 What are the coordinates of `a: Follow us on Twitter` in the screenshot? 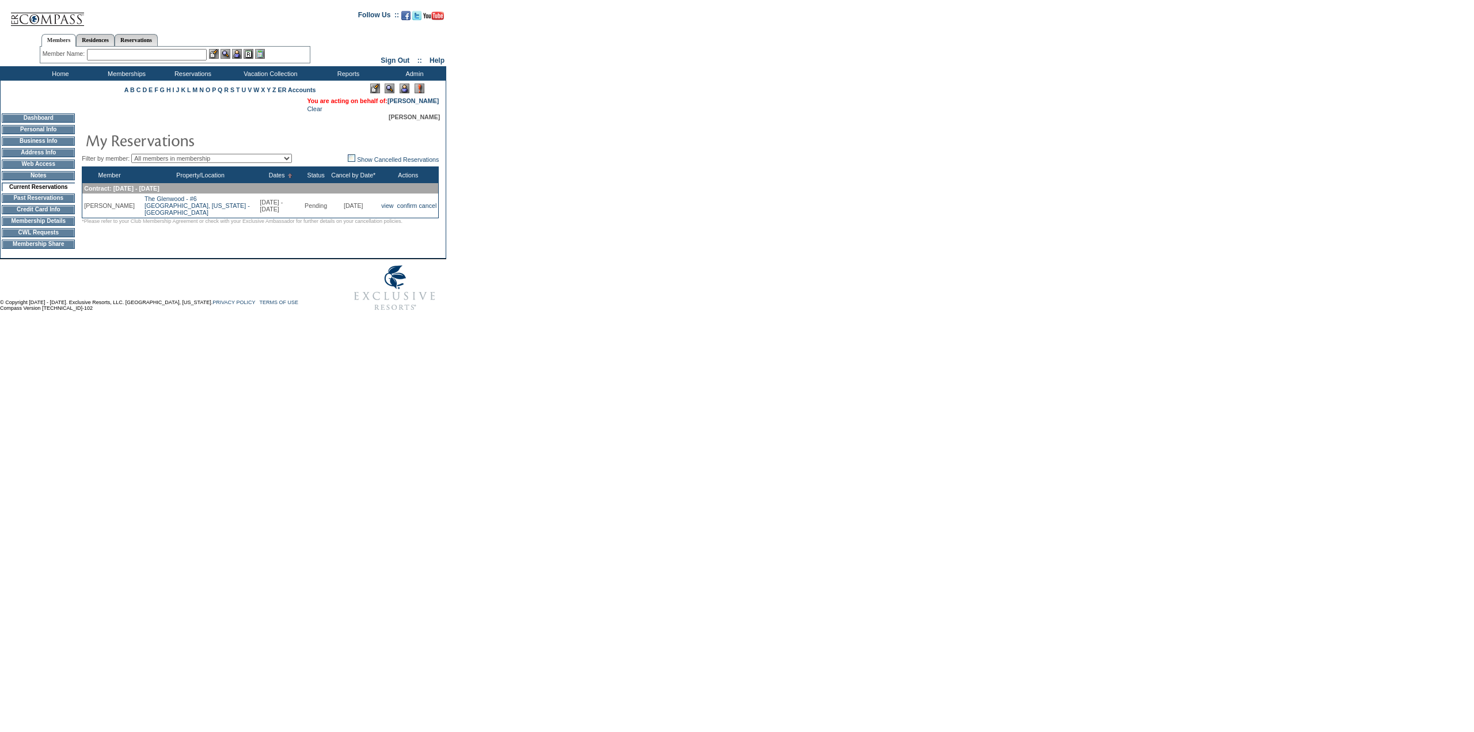 It's located at (417, 18).